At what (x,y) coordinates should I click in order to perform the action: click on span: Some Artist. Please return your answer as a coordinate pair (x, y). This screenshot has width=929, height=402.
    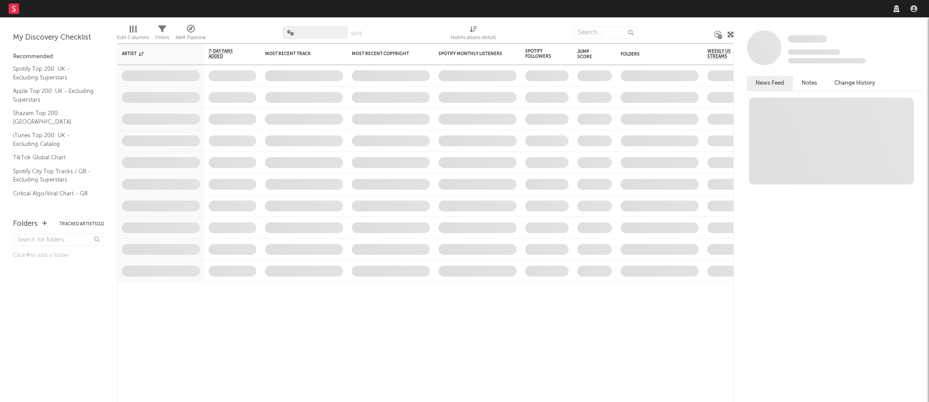
    Looking at the image, I should click on (807, 39).